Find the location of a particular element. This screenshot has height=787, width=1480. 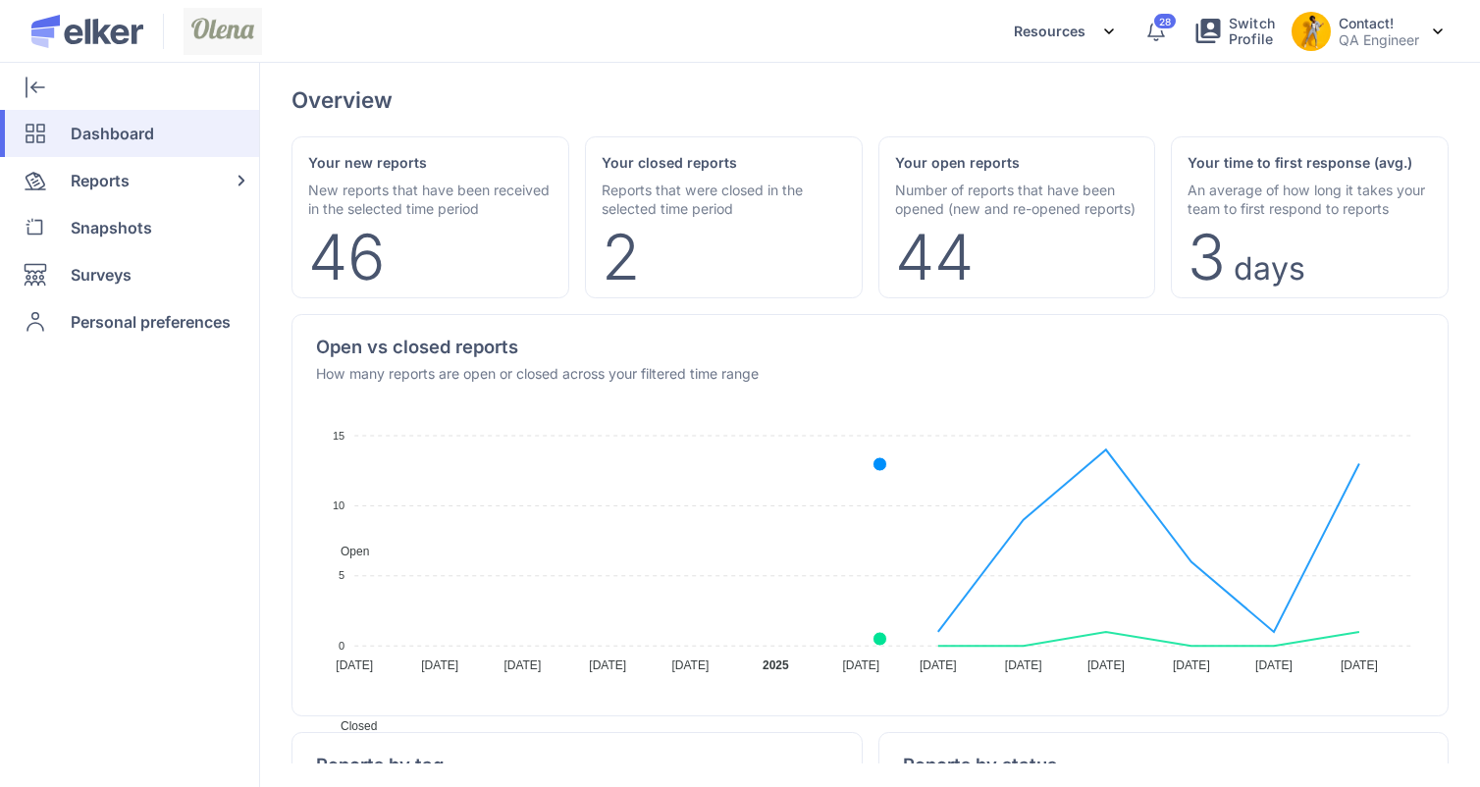

img: Screenshot_2024-07-24_at_11%282%29.53.03.png is located at coordinates (223, 31).